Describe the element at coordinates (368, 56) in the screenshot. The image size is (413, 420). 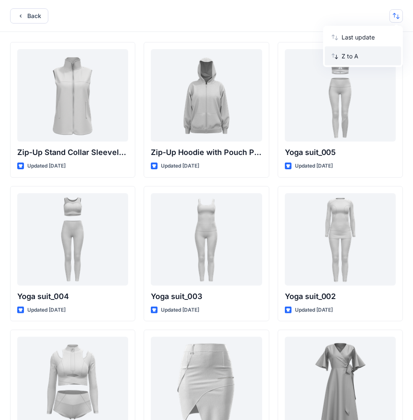
I see `p: Z to A` at that location.